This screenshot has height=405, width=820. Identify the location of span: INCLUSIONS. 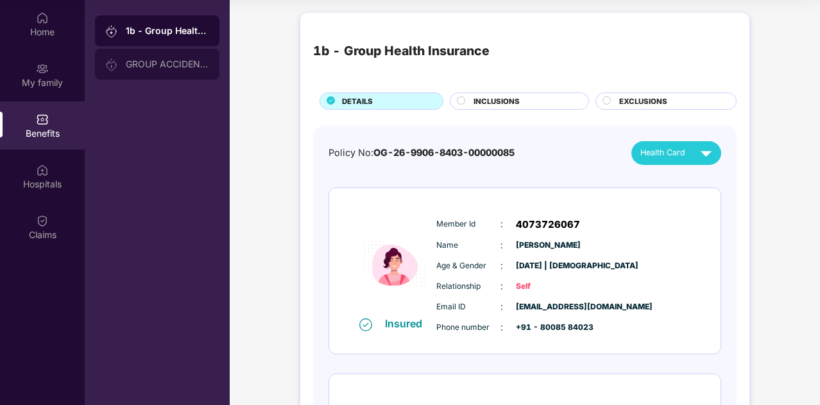
(496, 101).